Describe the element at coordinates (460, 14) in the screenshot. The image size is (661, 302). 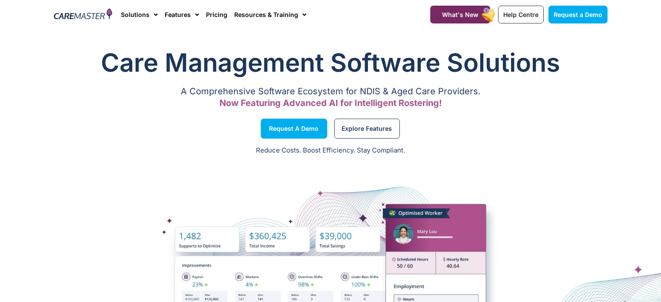
I see `a: What's New` at that location.